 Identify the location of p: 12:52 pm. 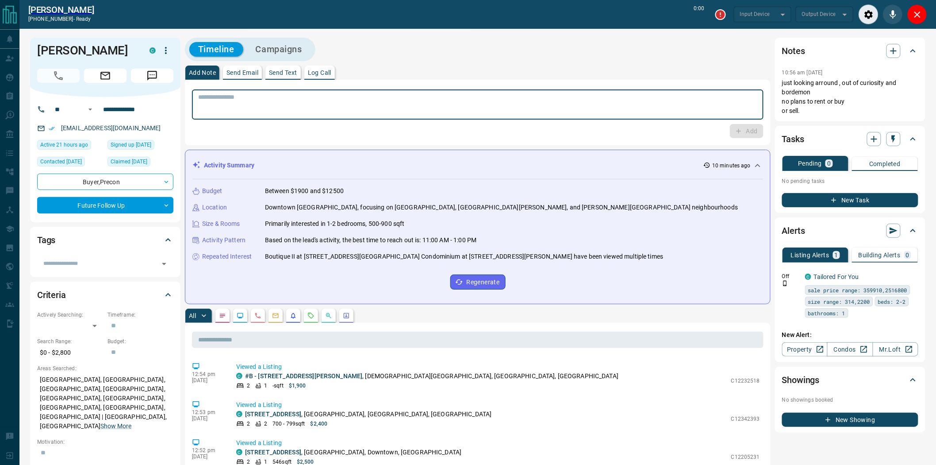
(208, 450).